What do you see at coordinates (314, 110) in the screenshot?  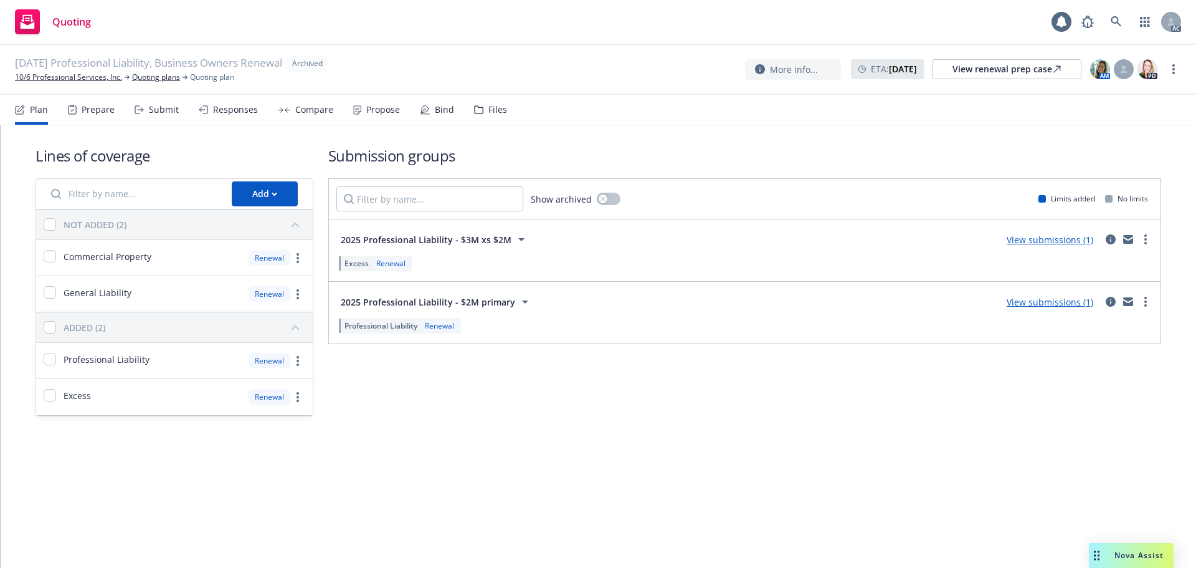 I see `div: Compare` at bounding box center [314, 110].